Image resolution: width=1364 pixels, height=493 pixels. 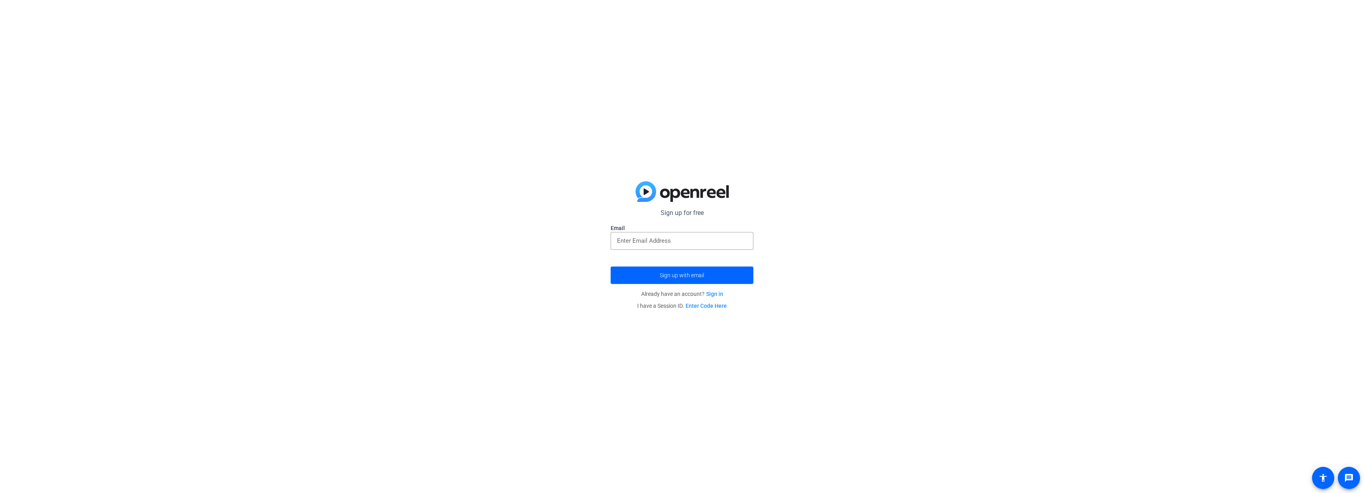 What do you see at coordinates (682, 213) in the screenshot?
I see `p: Sign up for free` at bounding box center [682, 213].